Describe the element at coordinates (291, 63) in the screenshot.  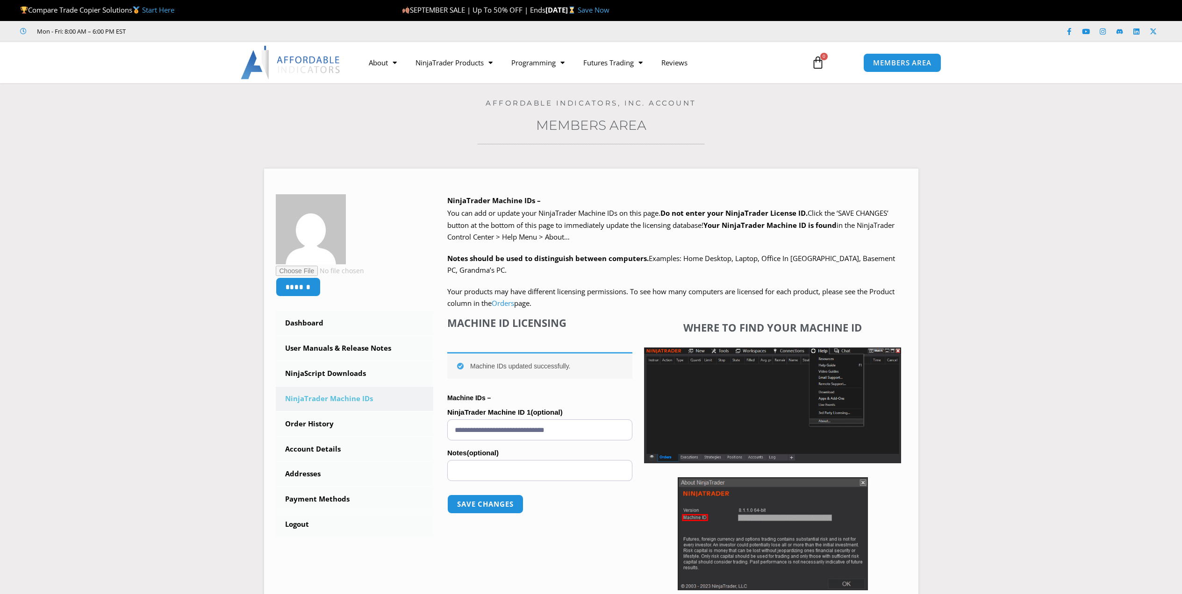
I see `img: LogoAI | Affordable Indicators – NinjaTrader` at that location.